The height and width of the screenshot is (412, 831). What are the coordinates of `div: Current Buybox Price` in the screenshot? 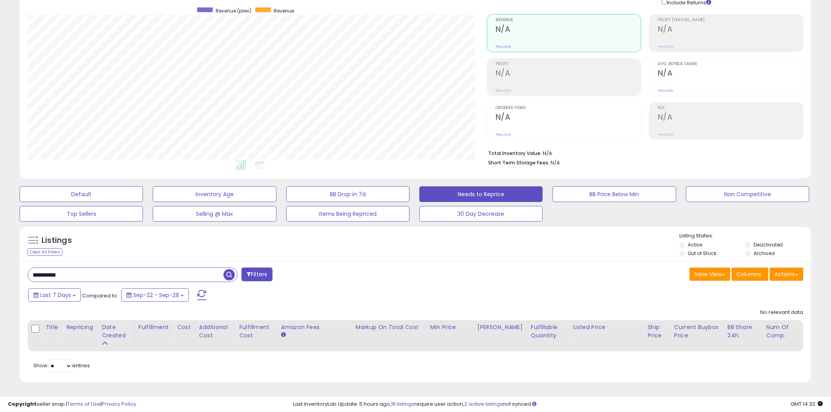 It's located at (697, 332).